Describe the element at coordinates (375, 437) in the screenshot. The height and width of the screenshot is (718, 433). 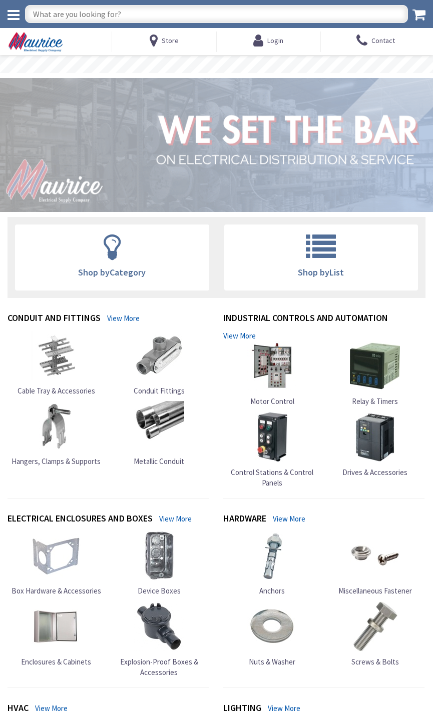
I see `img: Drives & Accessories` at that location.